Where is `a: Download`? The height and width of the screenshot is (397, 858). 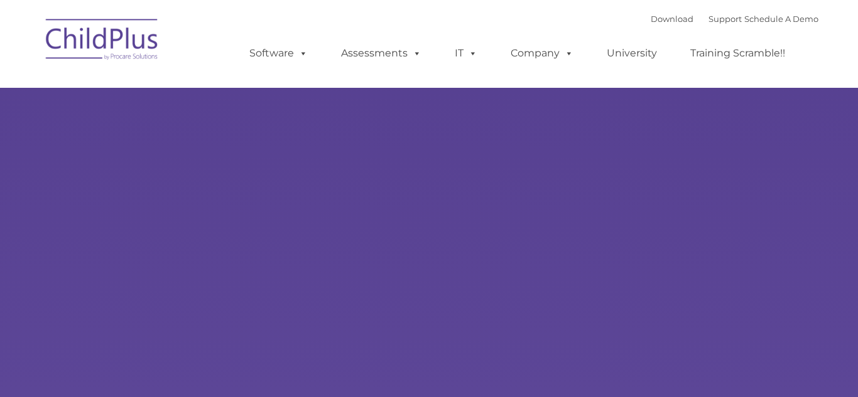 a: Download is located at coordinates (672, 19).